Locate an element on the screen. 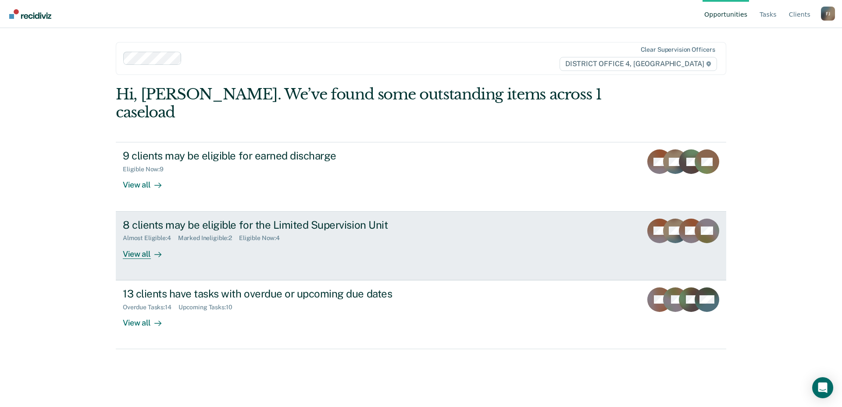  a: 13 clients have tasks with overdue or upcoming due datesOverdue Tasks:14Upcoming Tasks:10View all is located at coordinates (421, 315).